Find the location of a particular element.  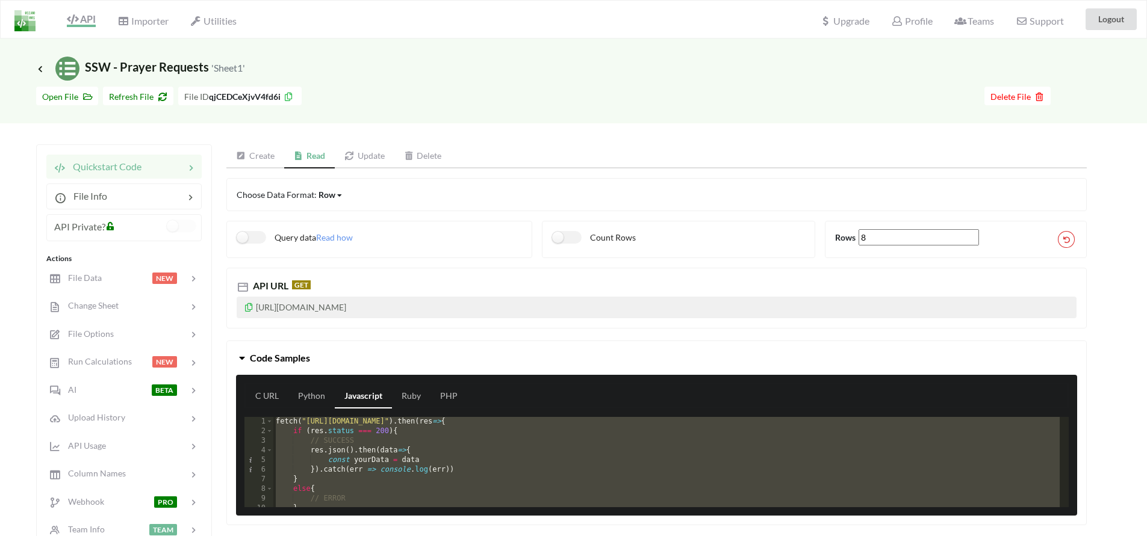

div: 5 is located at coordinates (259, 460).